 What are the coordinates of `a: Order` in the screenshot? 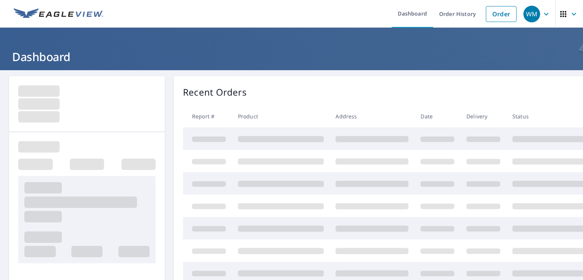 It's located at (501, 14).